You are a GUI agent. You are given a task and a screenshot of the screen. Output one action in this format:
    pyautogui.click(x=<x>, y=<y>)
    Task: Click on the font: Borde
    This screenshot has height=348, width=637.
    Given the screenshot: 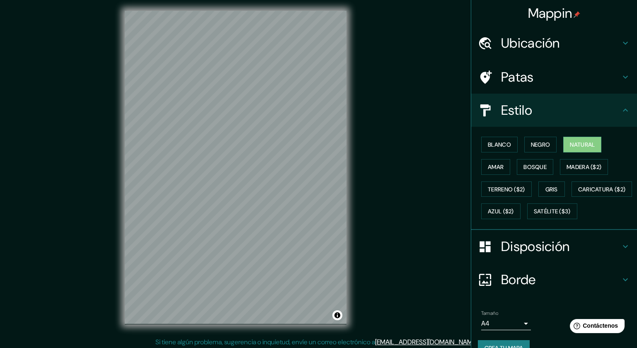 What is the action you would take?
    pyautogui.click(x=518, y=280)
    